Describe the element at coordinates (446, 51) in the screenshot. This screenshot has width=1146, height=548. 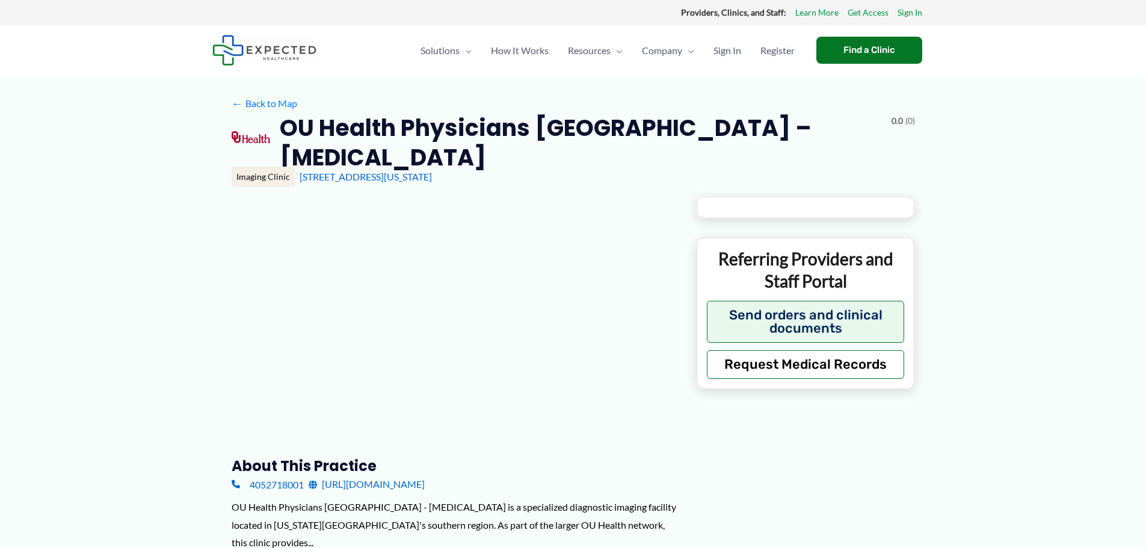
I see `a: SolutionsMenu Toggle` at that location.